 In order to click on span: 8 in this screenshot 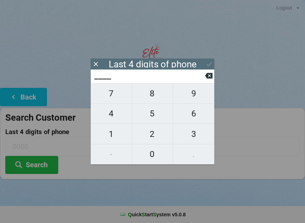, I will do `click(153, 94)`.